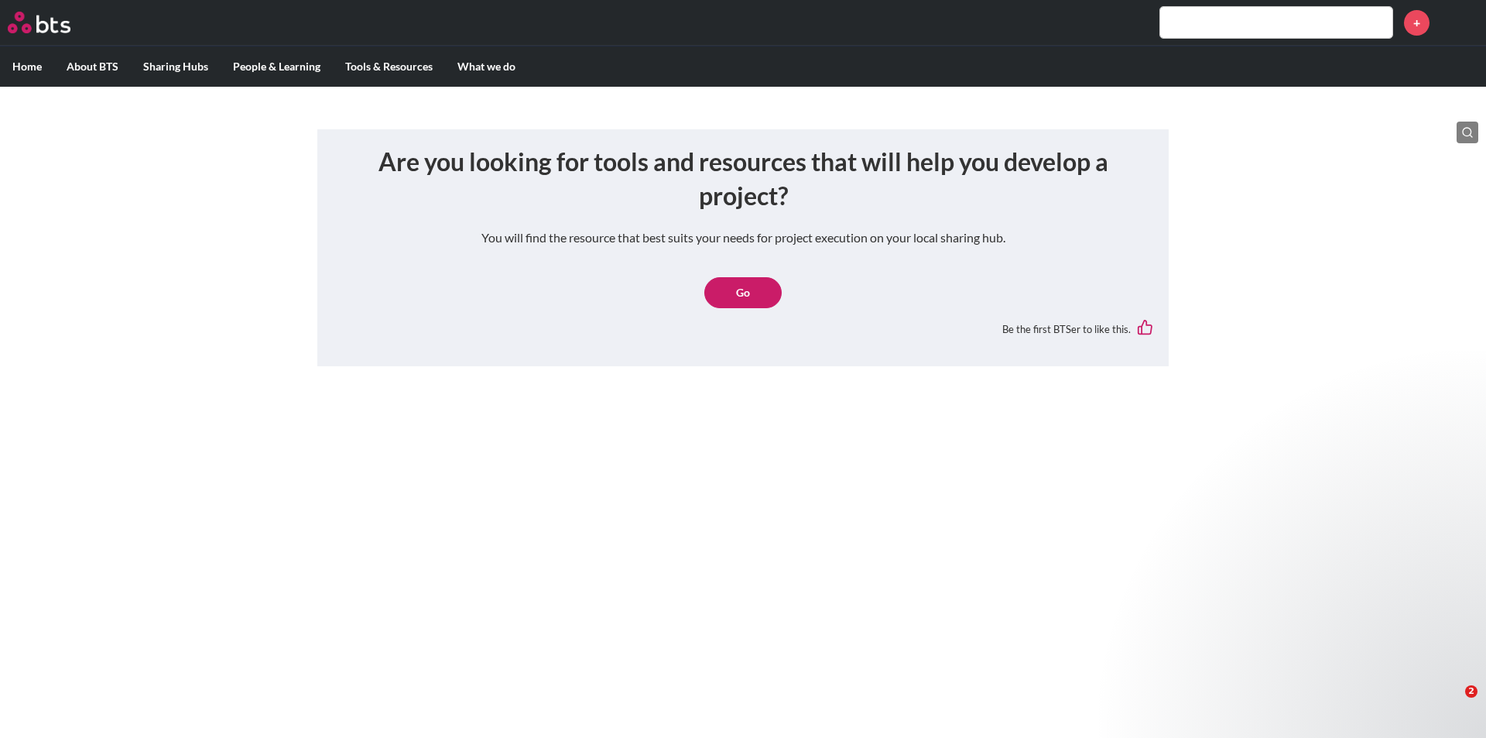 The image size is (1486, 738). I want to click on label: Tools & Resources, so click(389, 67).